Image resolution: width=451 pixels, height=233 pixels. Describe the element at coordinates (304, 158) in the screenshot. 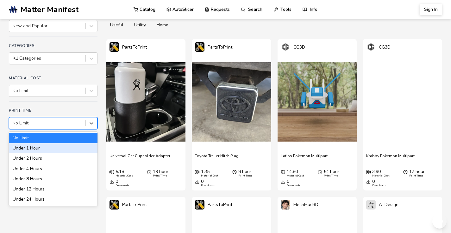

I see `span: Latios Pokemon Multipart` at that location.